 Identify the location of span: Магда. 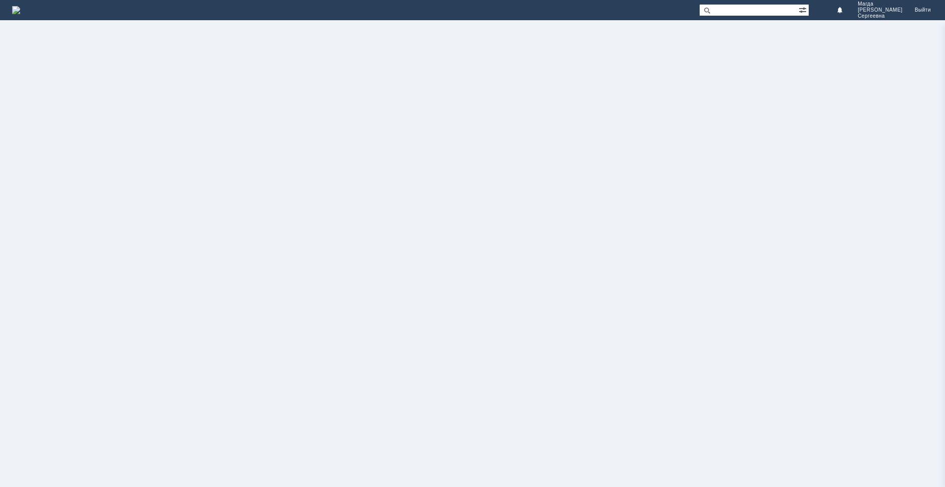
(880, 4).